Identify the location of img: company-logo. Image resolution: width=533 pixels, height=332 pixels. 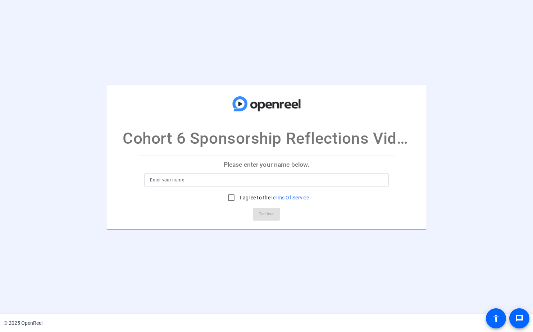
(266, 104).